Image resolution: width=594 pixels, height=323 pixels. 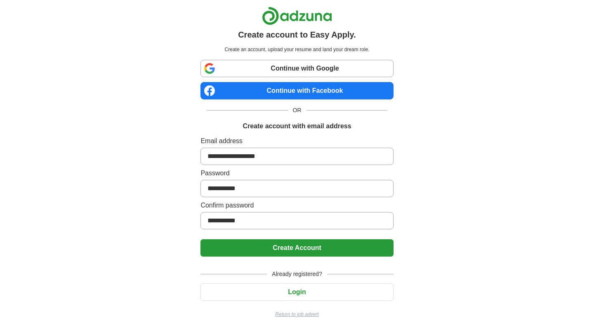 I want to click on span: Already registered?, so click(x=297, y=274).